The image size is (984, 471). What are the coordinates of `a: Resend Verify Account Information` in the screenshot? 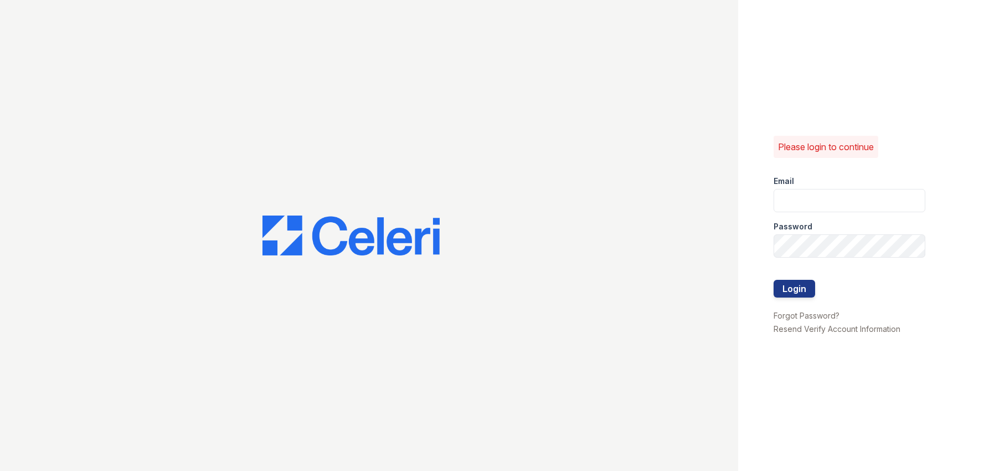 It's located at (837, 328).